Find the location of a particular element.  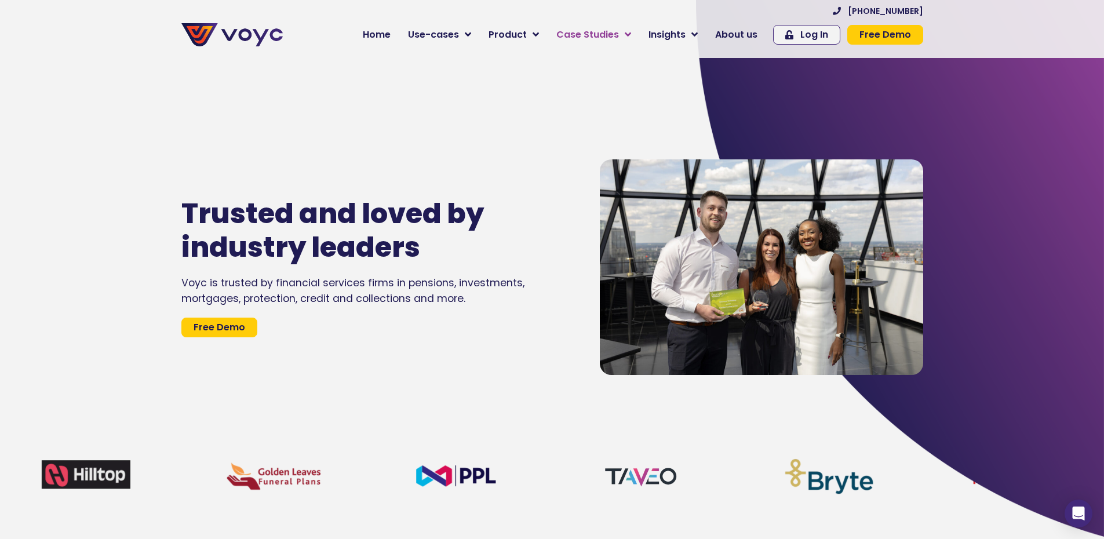

a: Home is located at coordinates (377, 35).